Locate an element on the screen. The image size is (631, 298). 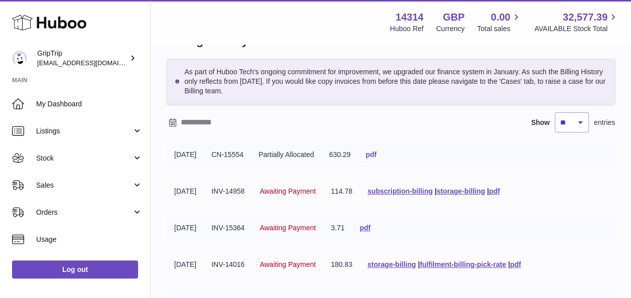
td: 630.29 is located at coordinates (339, 155).